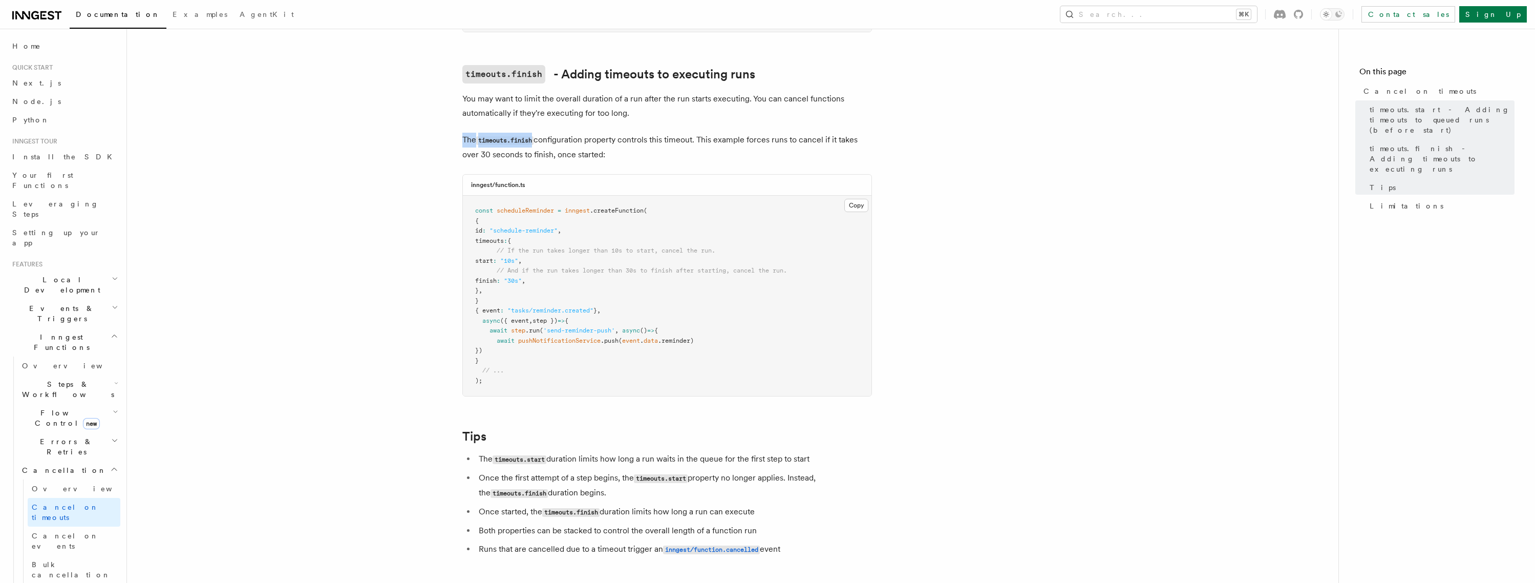  What do you see at coordinates (1442, 159) in the screenshot?
I see `span: timeouts.finish - Adding timeouts to executing runs` at bounding box center [1442, 159].